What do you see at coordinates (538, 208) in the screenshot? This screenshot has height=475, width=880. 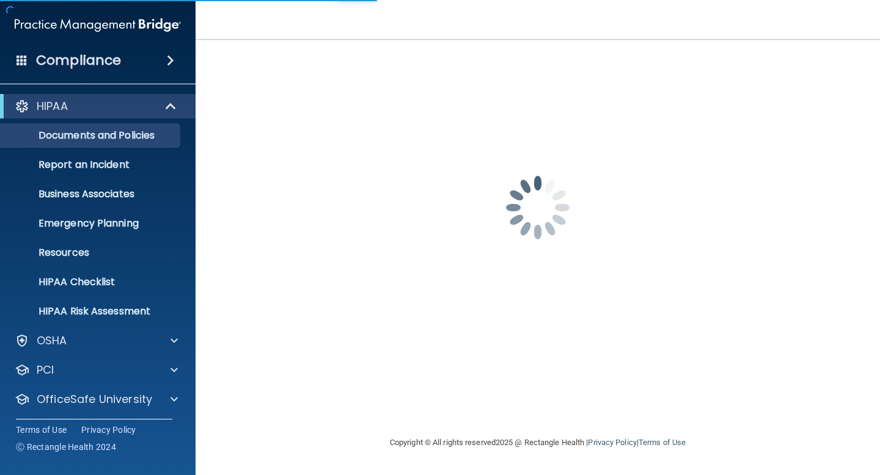 I see `img: spinner.e123f6fc.gif` at bounding box center [538, 208].